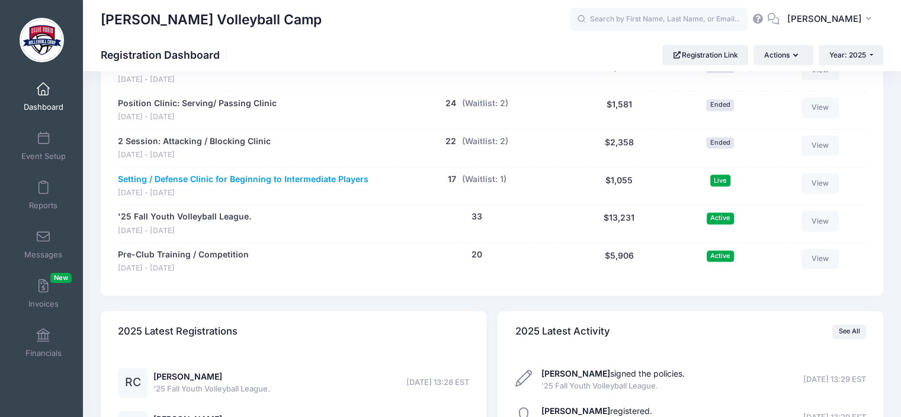 Image resolution: width=901 pixels, height=417 pixels. I want to click on span: Invoices, so click(43, 303).